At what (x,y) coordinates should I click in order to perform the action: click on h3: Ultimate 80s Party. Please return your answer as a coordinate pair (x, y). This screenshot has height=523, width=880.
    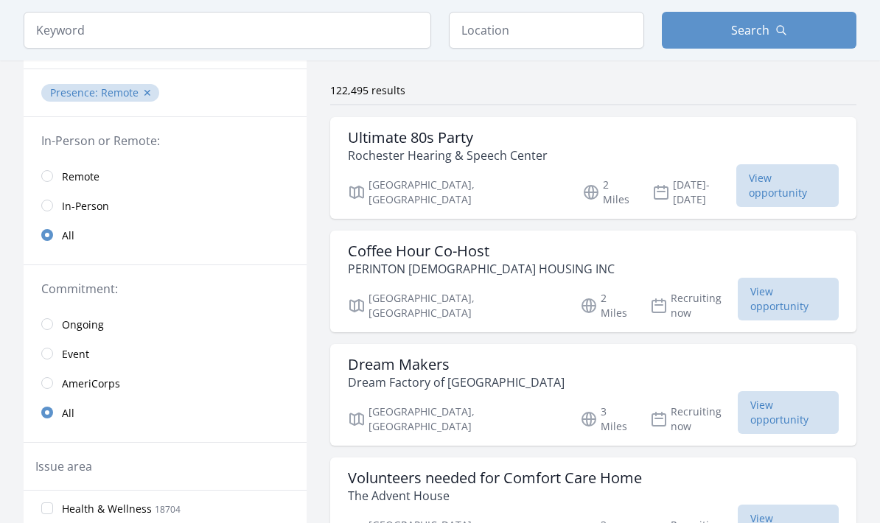
    Looking at the image, I should click on (448, 138).